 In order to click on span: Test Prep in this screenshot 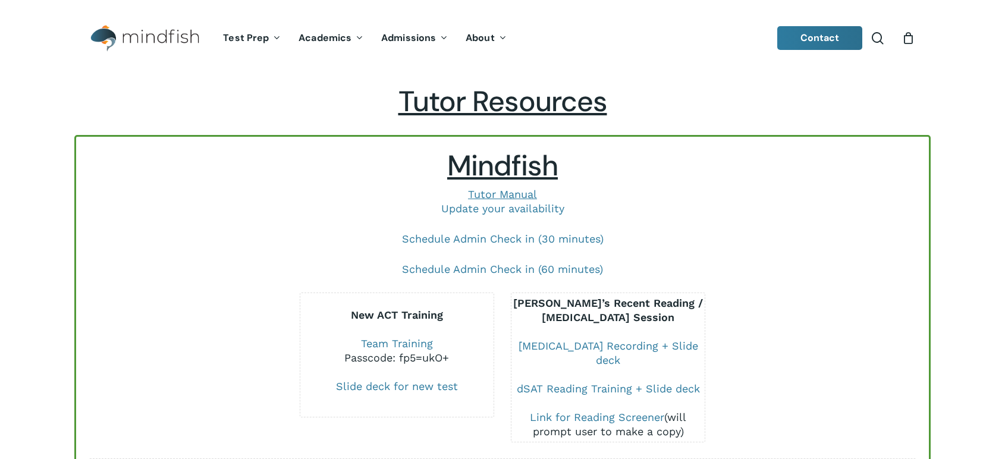, I will do `click(246, 37)`.